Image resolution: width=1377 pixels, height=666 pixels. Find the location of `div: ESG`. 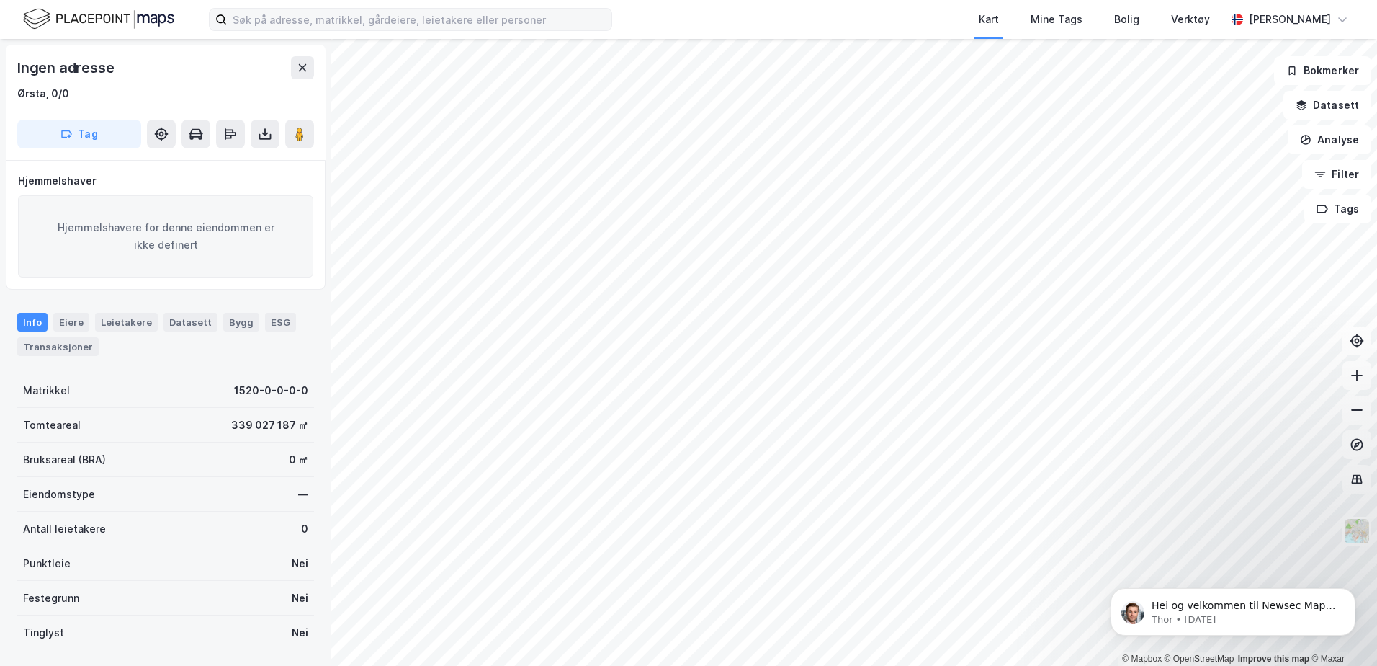

div: ESG is located at coordinates (280, 322).